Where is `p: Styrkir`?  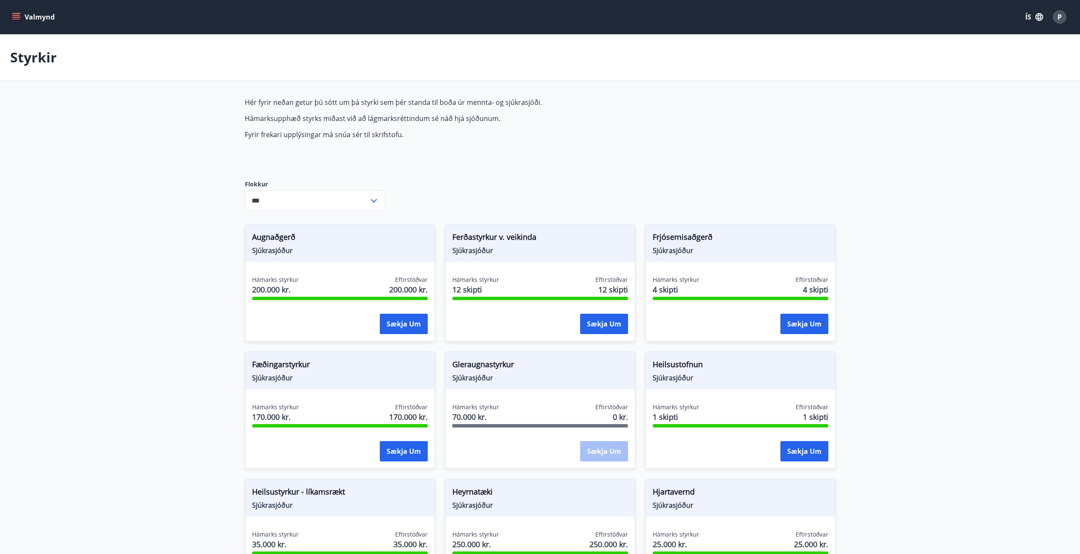
p: Styrkir is located at coordinates (34, 57).